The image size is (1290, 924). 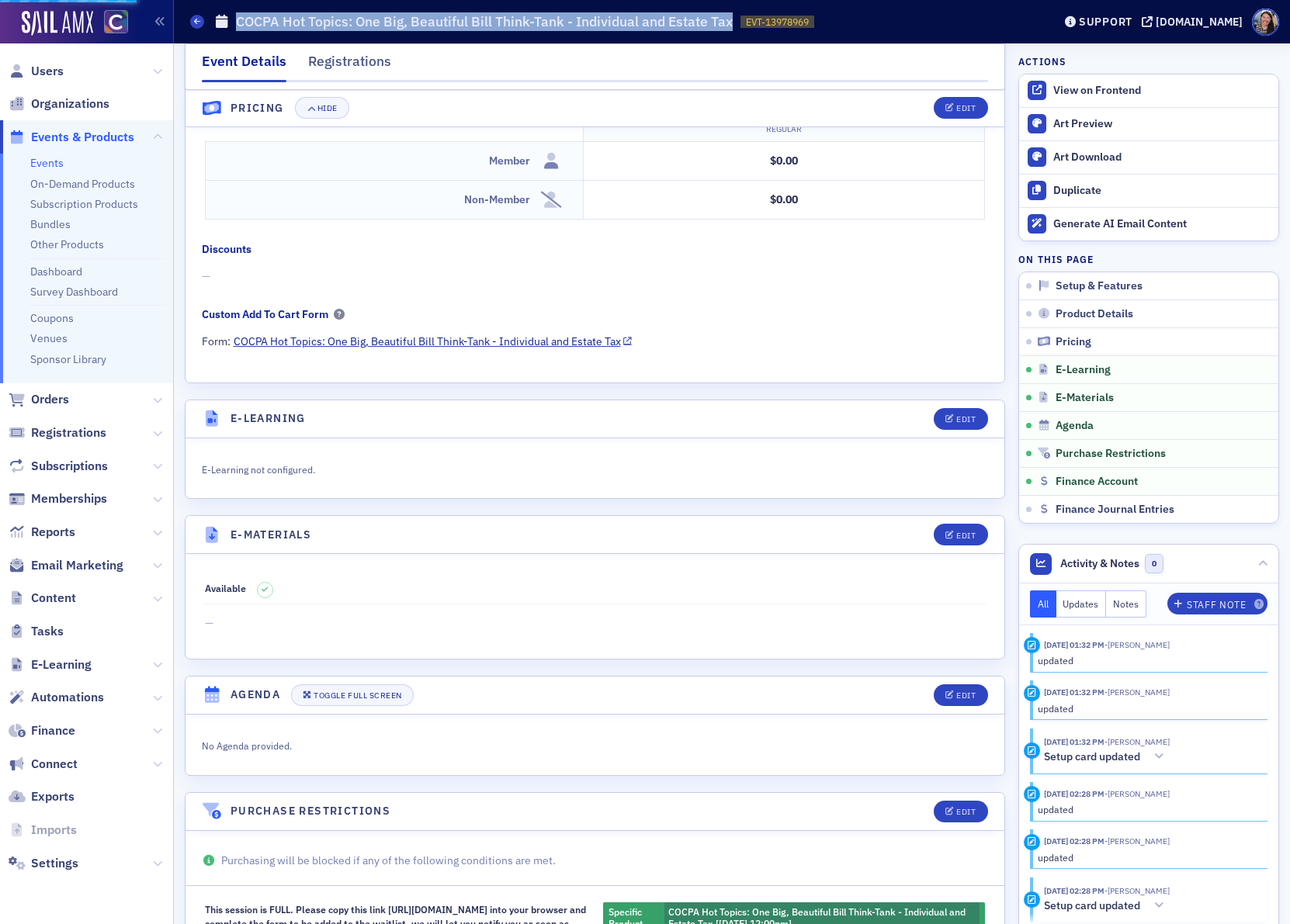 I want to click on a: Tasks, so click(x=36, y=631).